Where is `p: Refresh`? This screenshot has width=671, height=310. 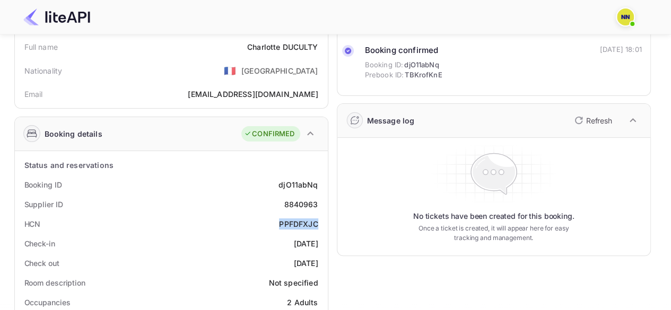 p: Refresh is located at coordinates (598, 120).